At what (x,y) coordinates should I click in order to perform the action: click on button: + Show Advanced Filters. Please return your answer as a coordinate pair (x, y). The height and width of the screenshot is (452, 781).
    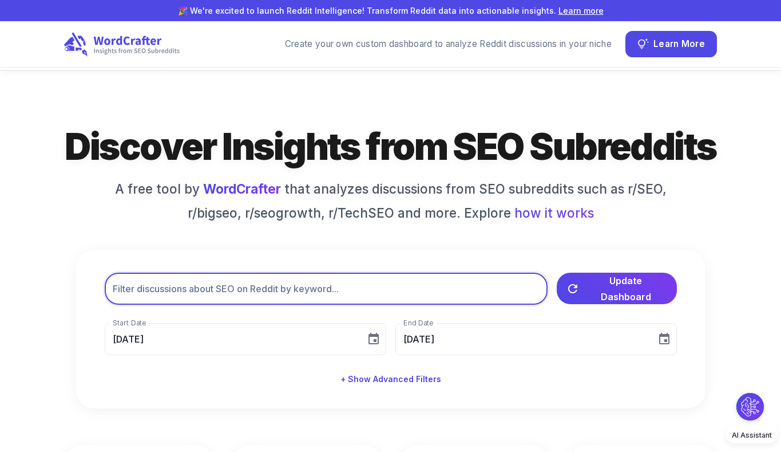
    Looking at the image, I should click on (391, 379).